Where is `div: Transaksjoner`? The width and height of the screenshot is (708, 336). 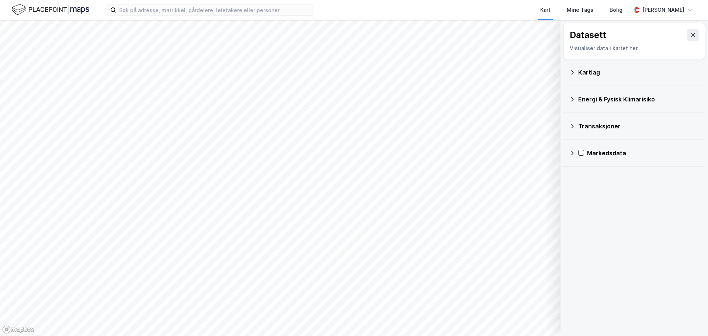
div: Transaksjoner is located at coordinates (639, 126).